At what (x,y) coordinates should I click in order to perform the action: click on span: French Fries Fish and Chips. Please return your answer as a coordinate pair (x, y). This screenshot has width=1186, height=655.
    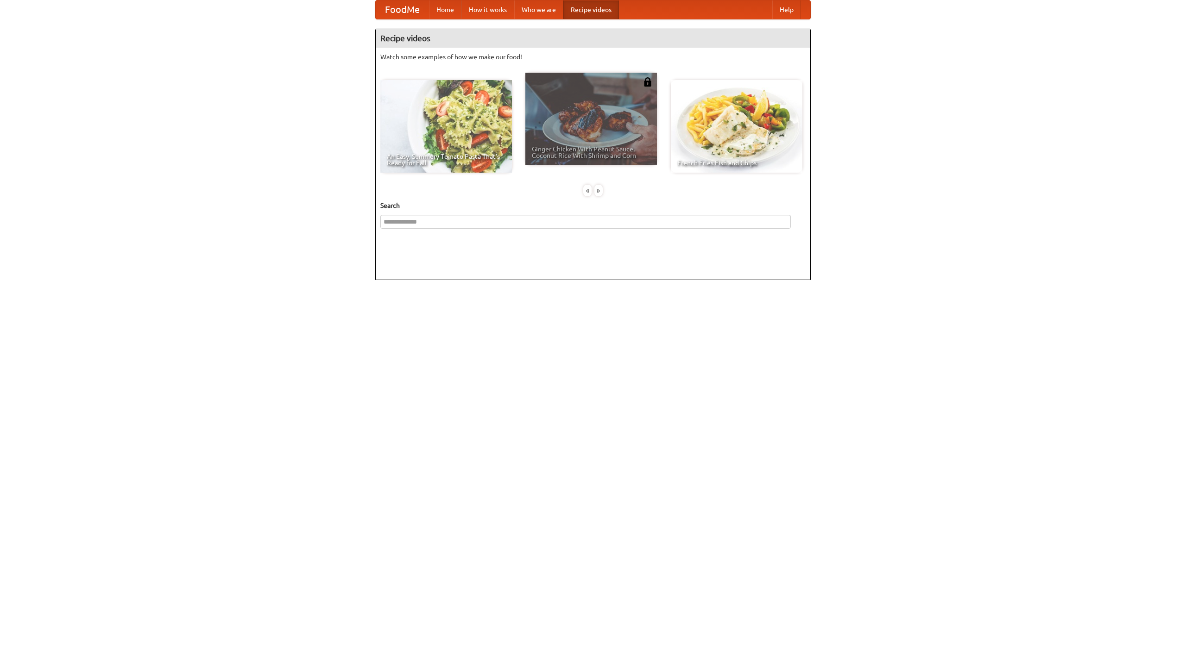
    Looking at the image, I should click on (736, 163).